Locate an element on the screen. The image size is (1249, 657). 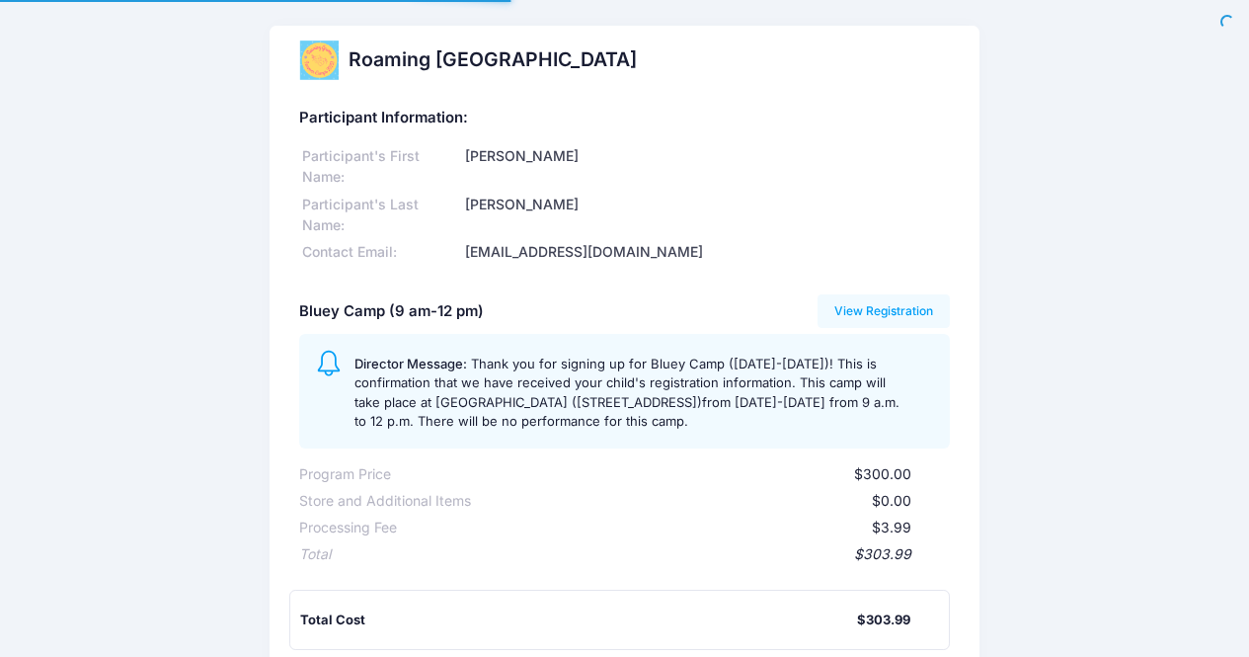
div: Store and Additional Items is located at coordinates (385, 501).